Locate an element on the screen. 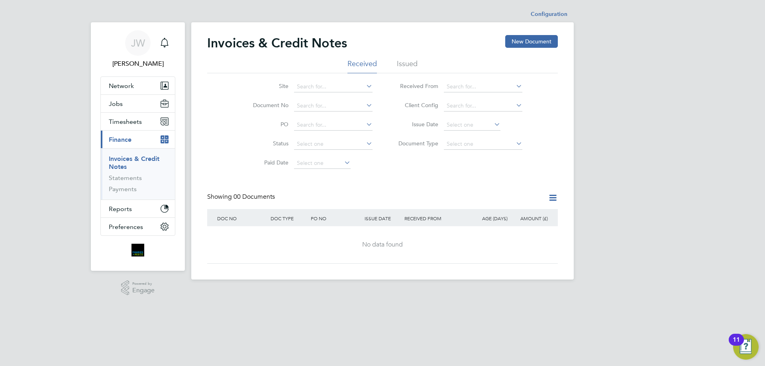 The image size is (765, 366). button: Open Resource Center, 11 new notifications is located at coordinates (746, 347).